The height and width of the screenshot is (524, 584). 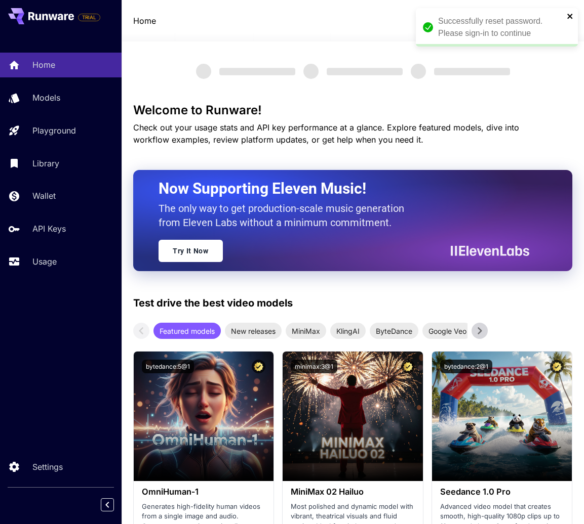 What do you see at coordinates (187, 331) in the screenshot?
I see `div: Featured models` at bounding box center [187, 331].